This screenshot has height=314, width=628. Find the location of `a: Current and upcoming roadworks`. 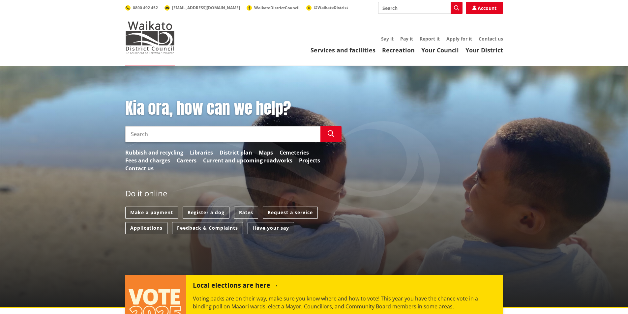

a: Current and upcoming roadworks is located at coordinates (247, 160).